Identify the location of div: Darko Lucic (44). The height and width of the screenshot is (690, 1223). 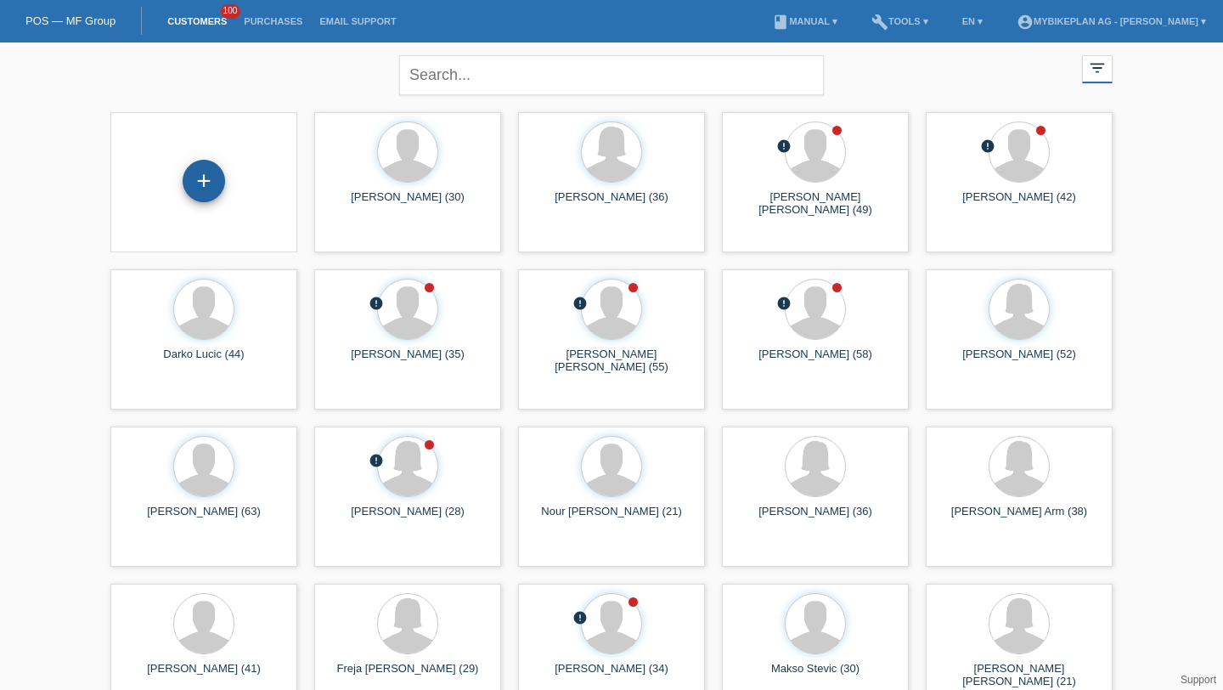
(204, 361).